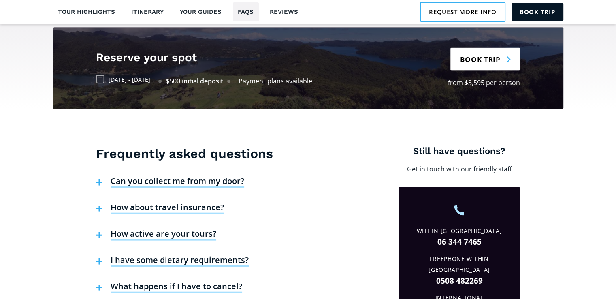 This screenshot has height=299, width=616. What do you see at coordinates (163, 234) in the screenshot?
I see `h4: How active are your tours?` at bounding box center [163, 234].